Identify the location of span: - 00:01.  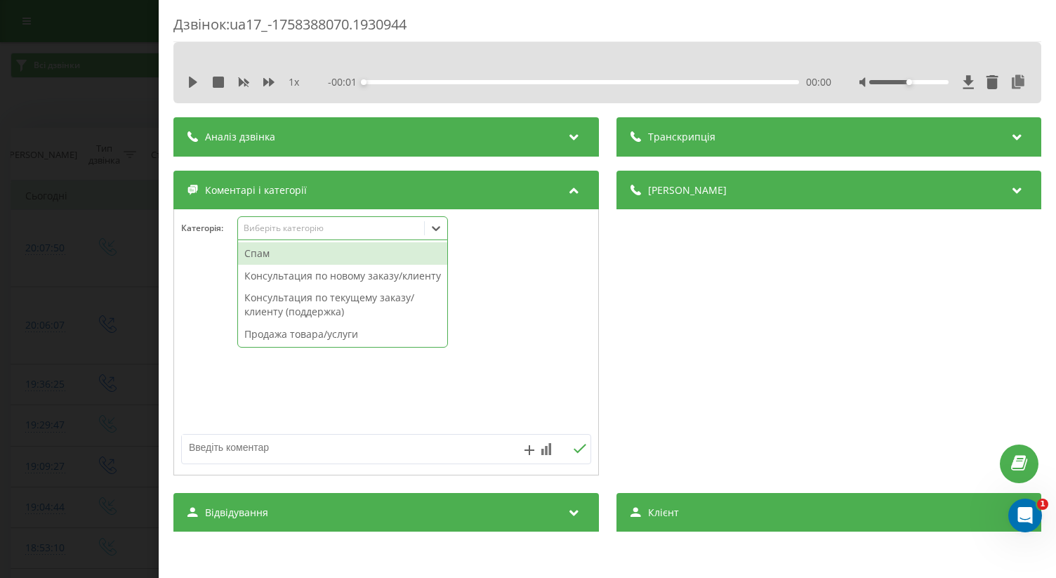
(345, 82).